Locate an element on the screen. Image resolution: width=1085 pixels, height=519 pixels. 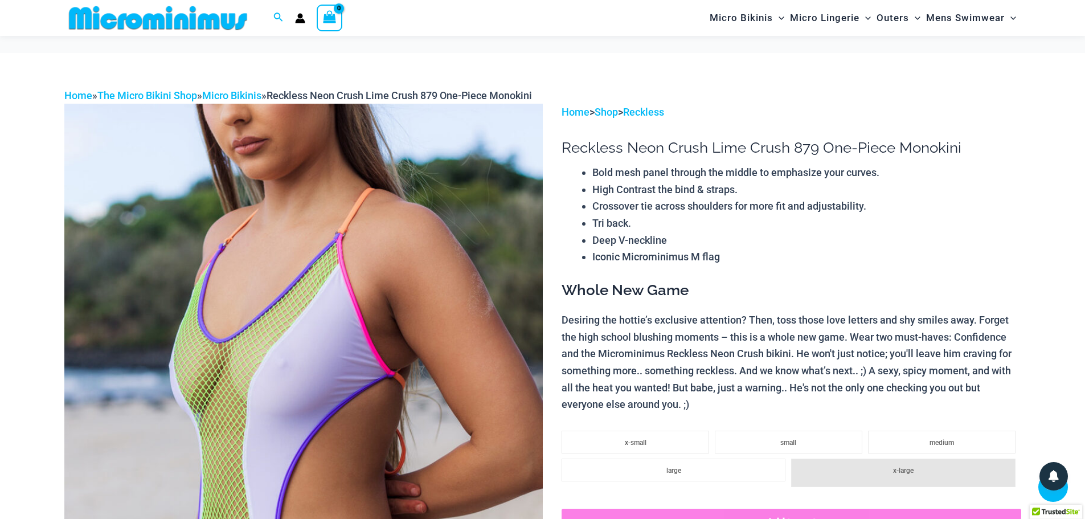
span: x-large is located at coordinates (903, 470).